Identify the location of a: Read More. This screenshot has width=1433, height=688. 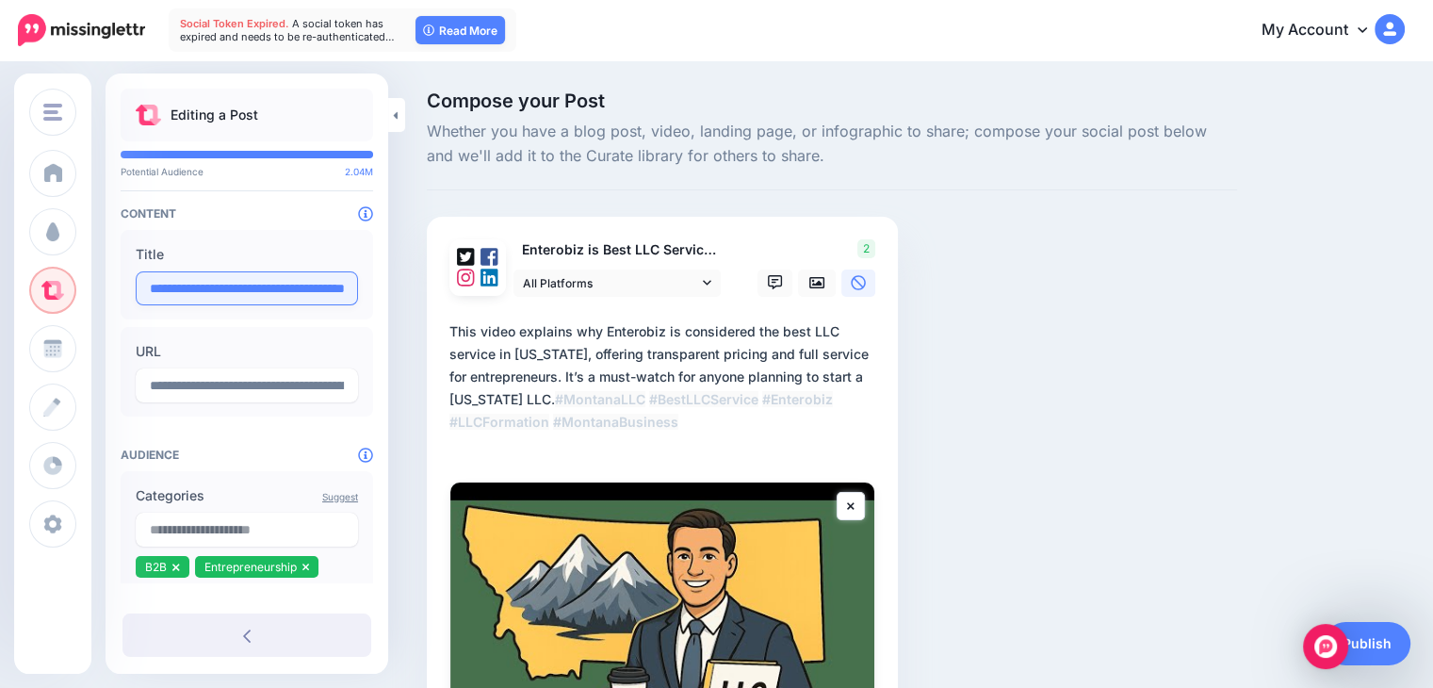
(460, 30).